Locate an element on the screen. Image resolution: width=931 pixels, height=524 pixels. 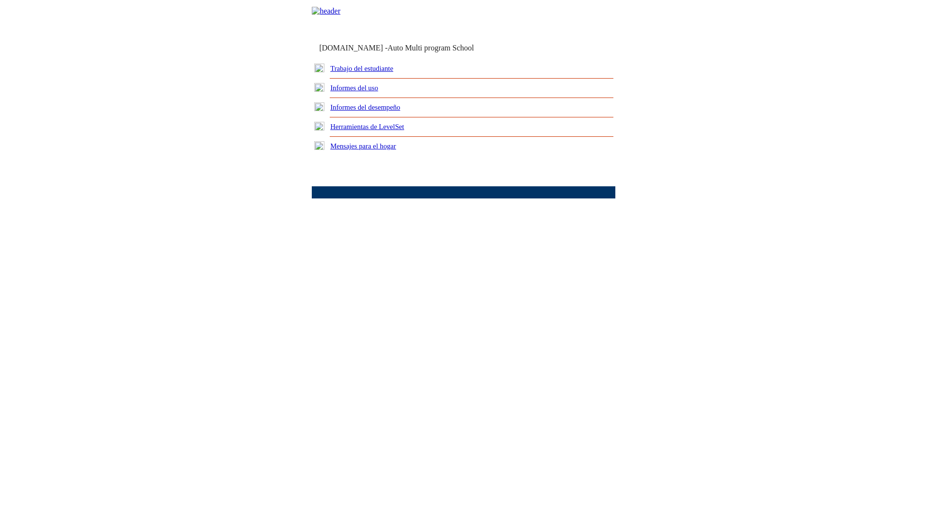
nobr: Auto Multi program School is located at coordinates (431, 48).